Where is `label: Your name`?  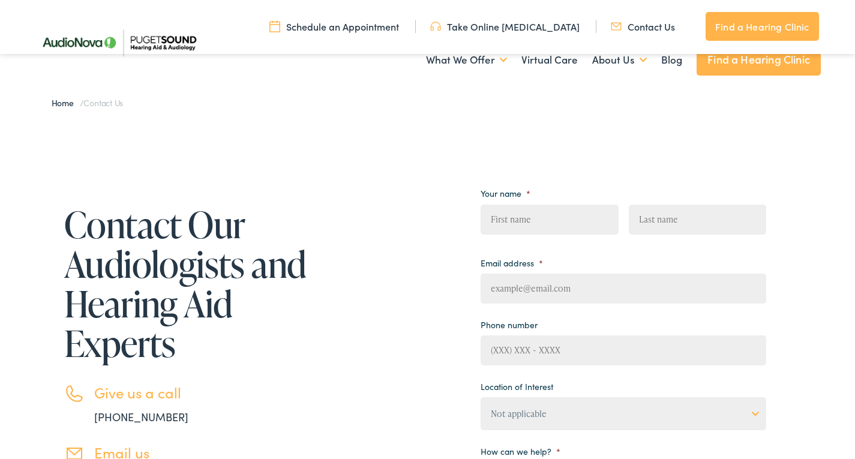 label: Your name is located at coordinates (505, 193).